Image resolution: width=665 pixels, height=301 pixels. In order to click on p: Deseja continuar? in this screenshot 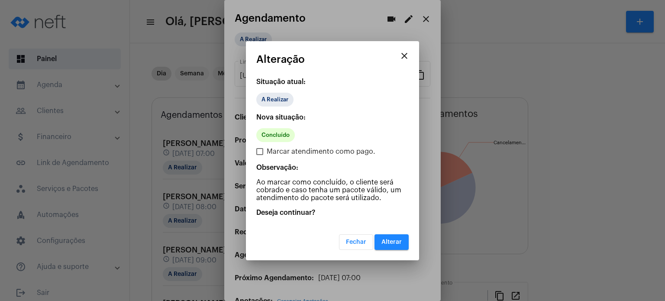, I will do `click(332, 213)`.